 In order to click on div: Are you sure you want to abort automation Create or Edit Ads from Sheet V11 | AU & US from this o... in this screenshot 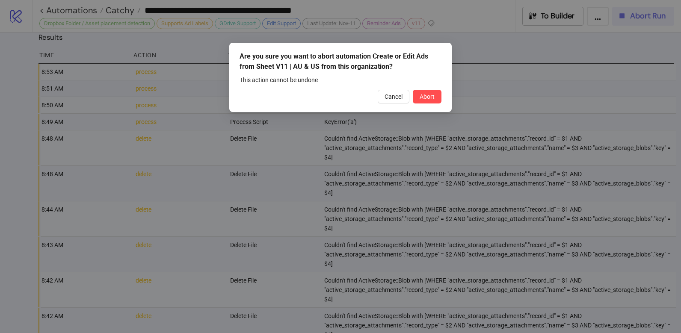, I will do `click(340, 62)`.